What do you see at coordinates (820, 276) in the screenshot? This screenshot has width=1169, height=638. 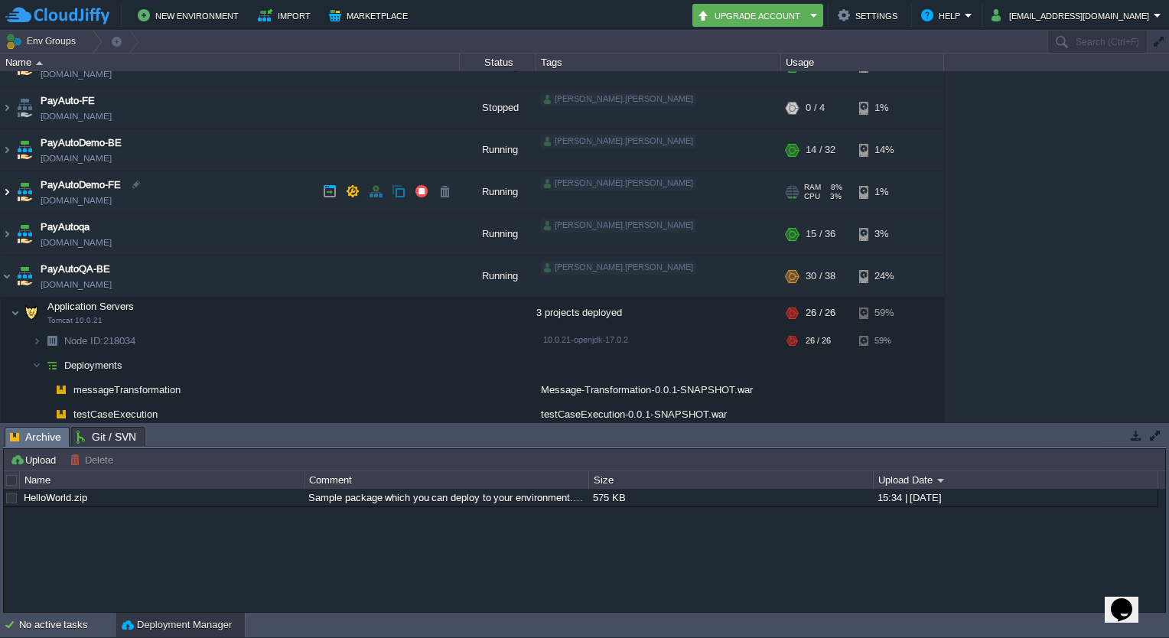 I see `div: 30 / 38` at bounding box center [820, 276].